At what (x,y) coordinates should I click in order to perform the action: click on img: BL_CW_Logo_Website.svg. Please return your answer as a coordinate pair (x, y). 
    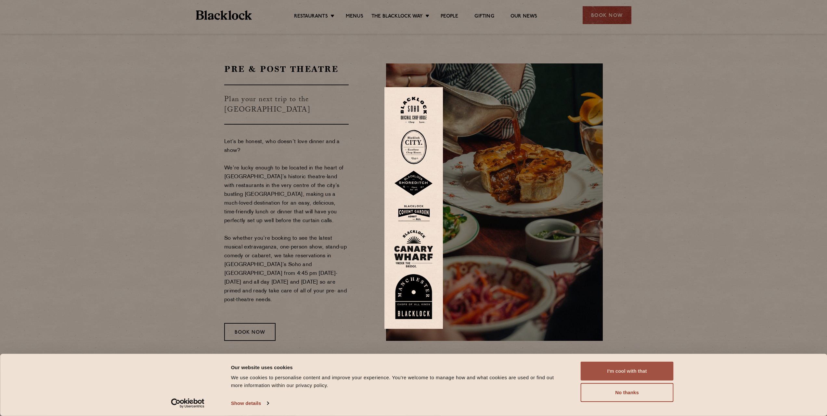
    Looking at the image, I should click on (414, 249).